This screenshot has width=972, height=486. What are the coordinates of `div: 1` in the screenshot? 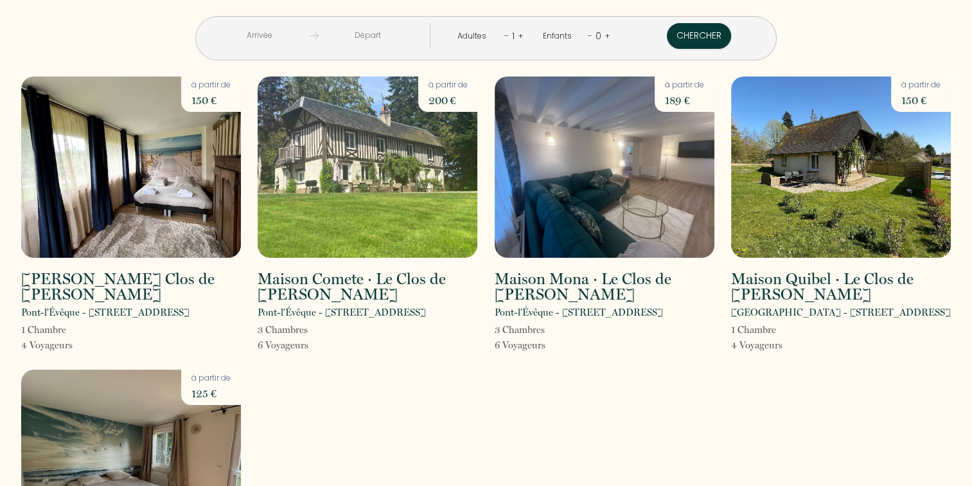 It's located at (513, 36).